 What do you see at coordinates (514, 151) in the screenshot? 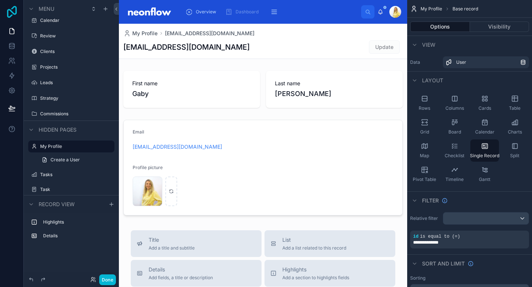
I see `button: Split` at bounding box center [514, 151].